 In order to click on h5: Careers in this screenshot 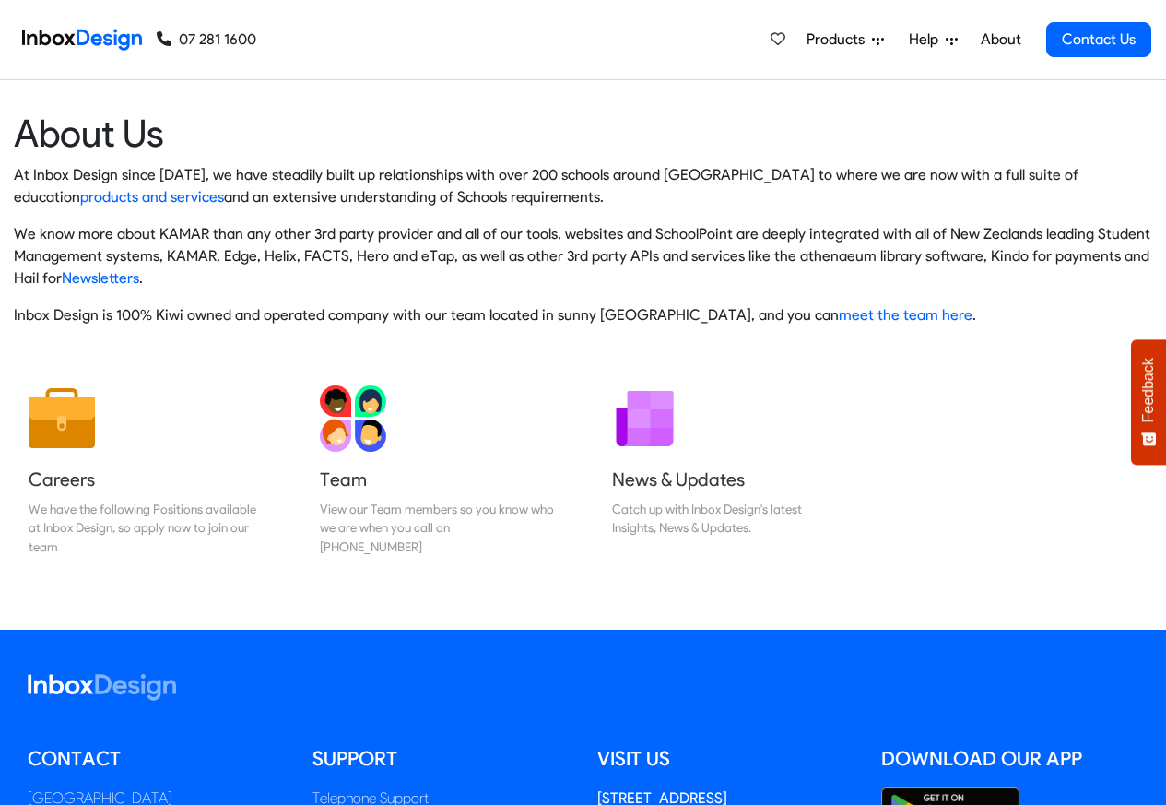, I will do `click(146, 479)`.